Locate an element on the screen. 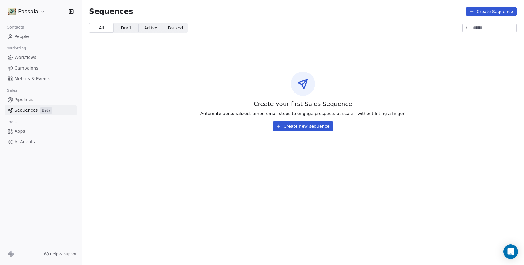 This screenshot has height=265, width=524. span: Help & Support is located at coordinates (64, 254).